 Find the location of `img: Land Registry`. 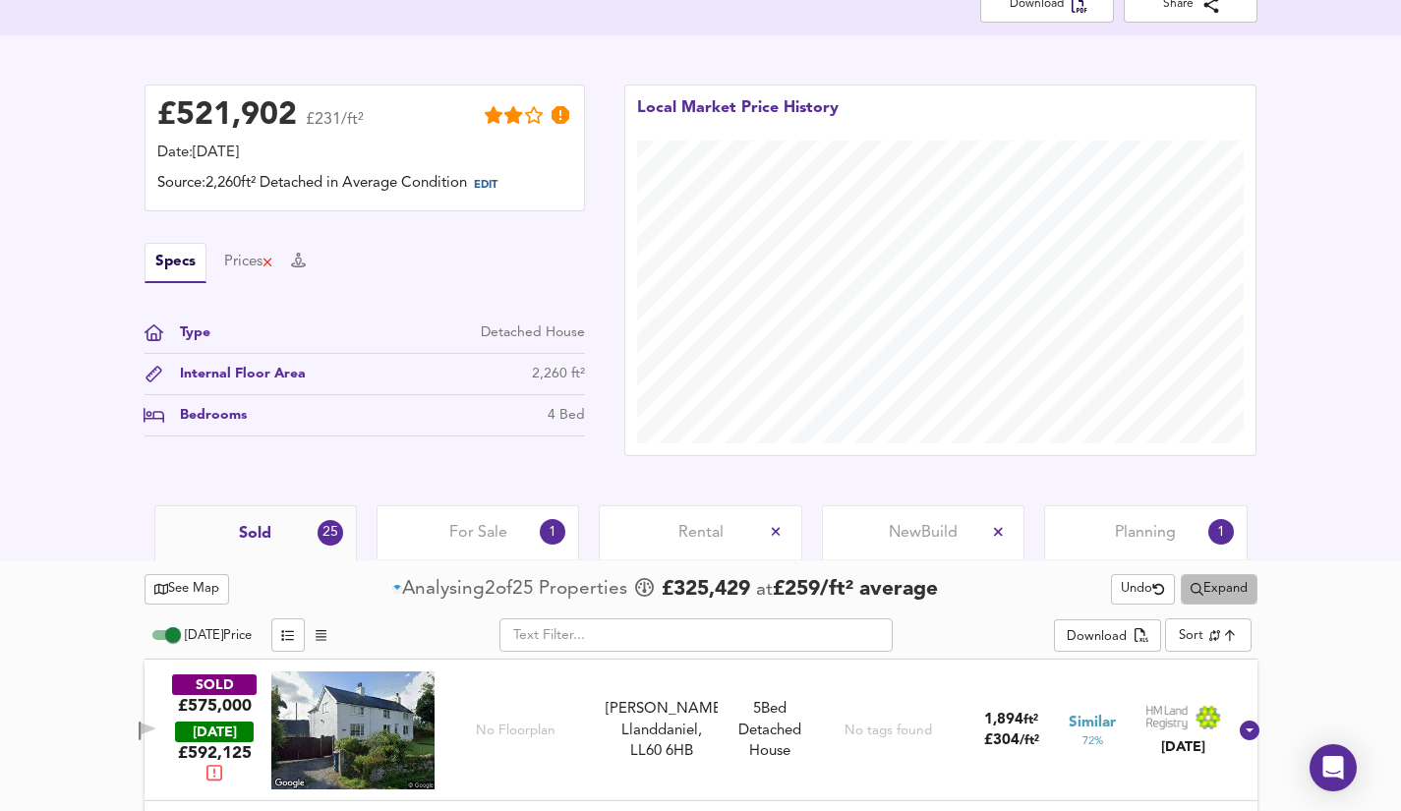

img: Land Registry is located at coordinates (1184, 718).